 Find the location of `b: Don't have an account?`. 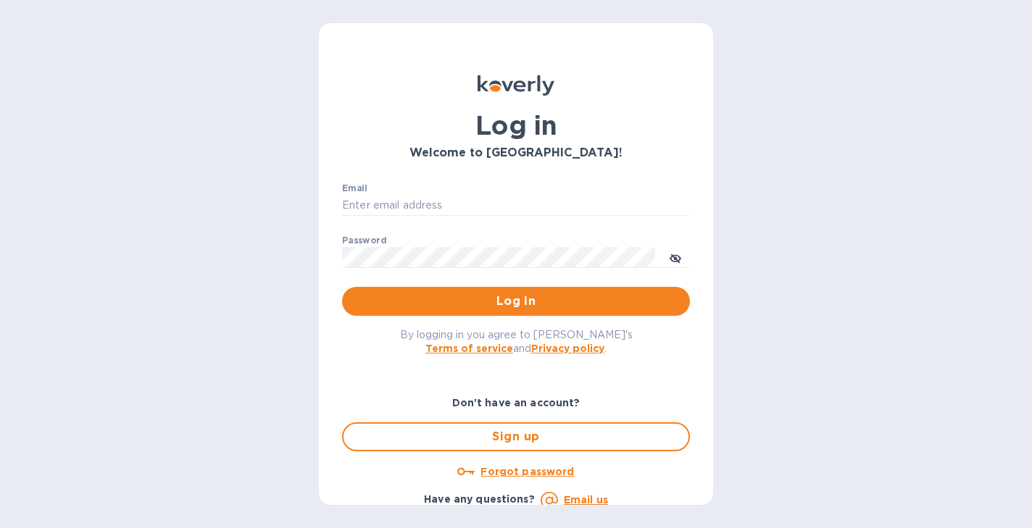

b: Don't have an account? is located at coordinates (516, 403).